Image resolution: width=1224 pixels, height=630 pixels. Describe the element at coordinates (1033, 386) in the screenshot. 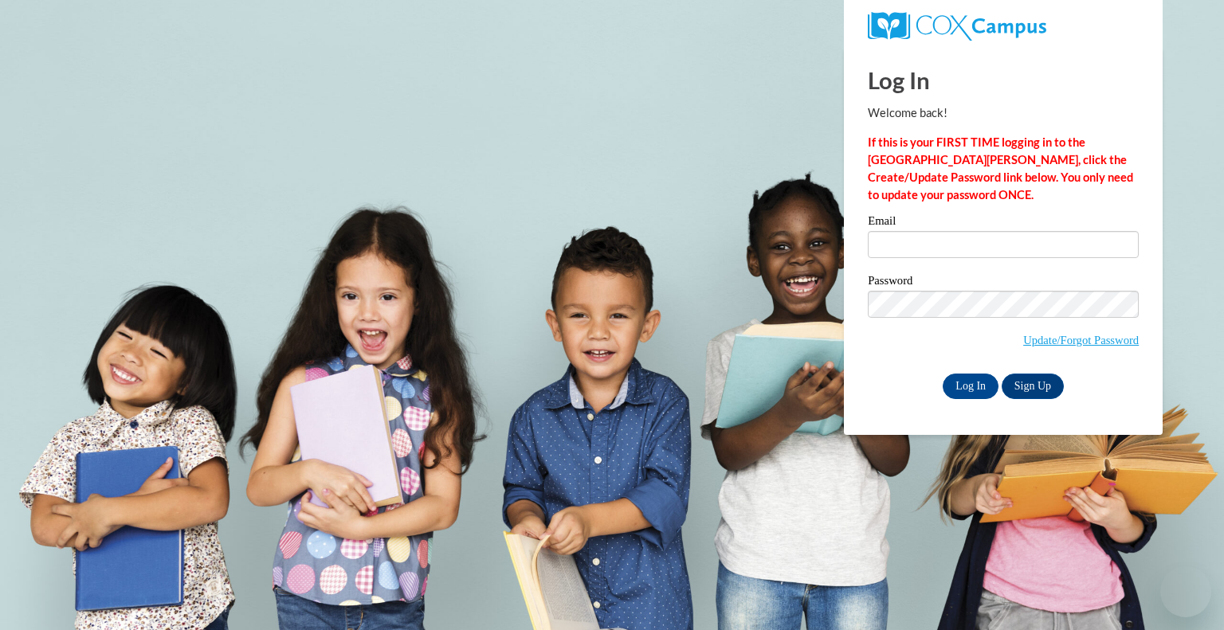

I see `a: Sign Up` at that location.